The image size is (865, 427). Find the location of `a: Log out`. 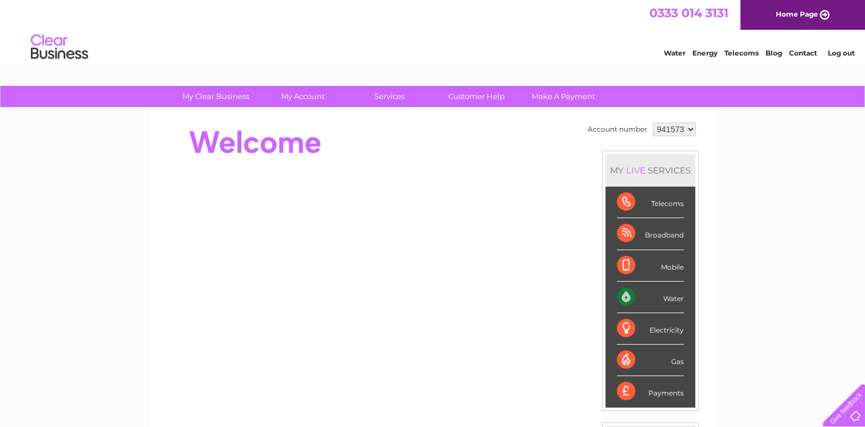

a: Log out is located at coordinates (840, 53).